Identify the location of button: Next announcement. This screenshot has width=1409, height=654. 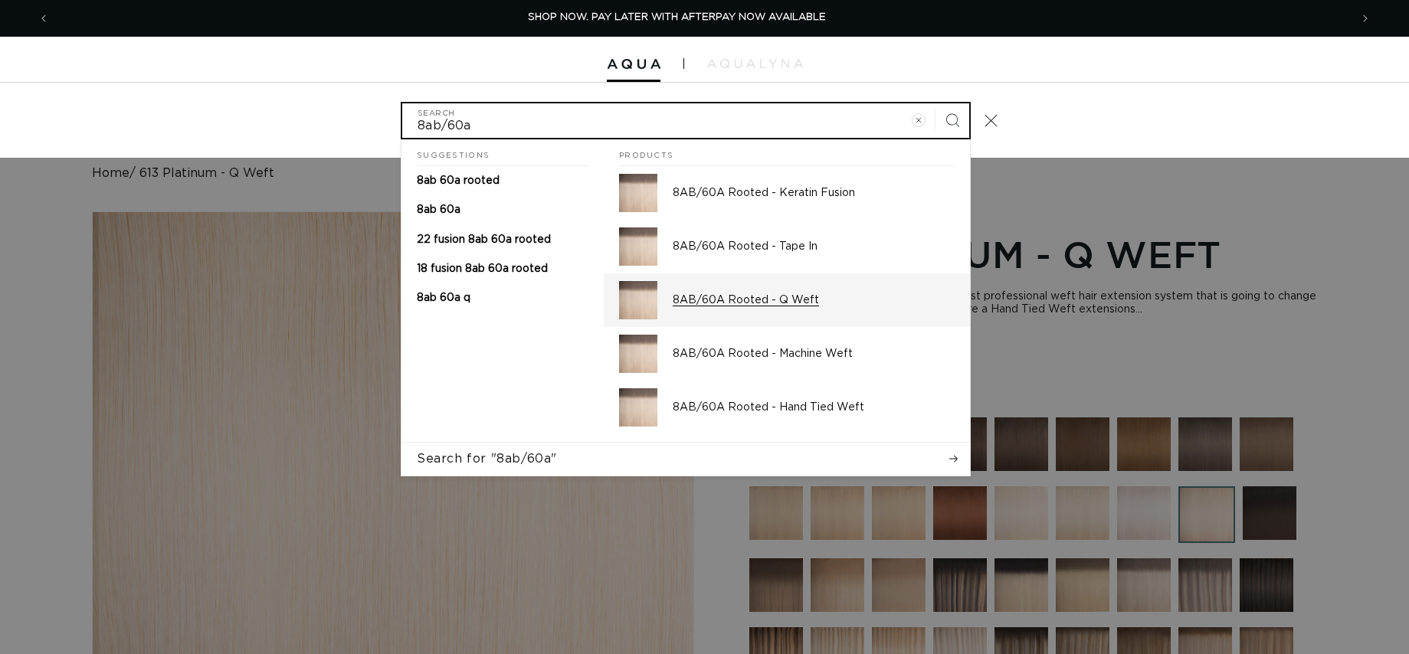
(1366, 18).